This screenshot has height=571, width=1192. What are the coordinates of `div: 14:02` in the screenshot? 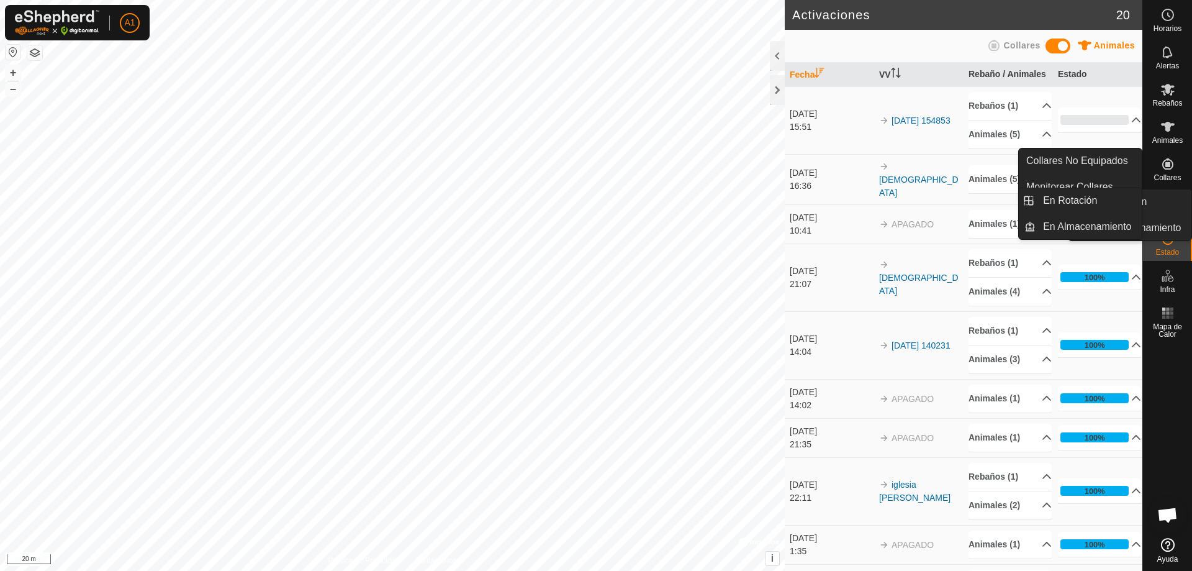 It's located at (832, 405).